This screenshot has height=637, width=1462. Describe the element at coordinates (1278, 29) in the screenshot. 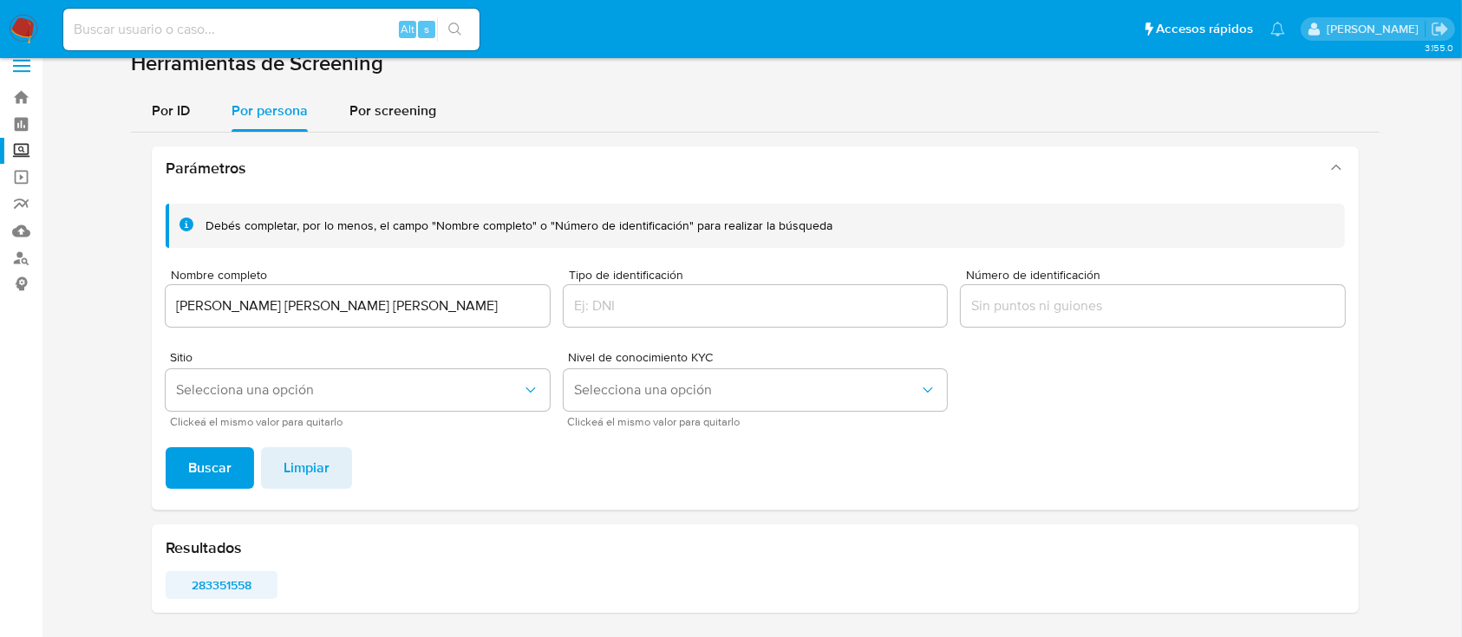

I see `a: Notificaciones` at that location.